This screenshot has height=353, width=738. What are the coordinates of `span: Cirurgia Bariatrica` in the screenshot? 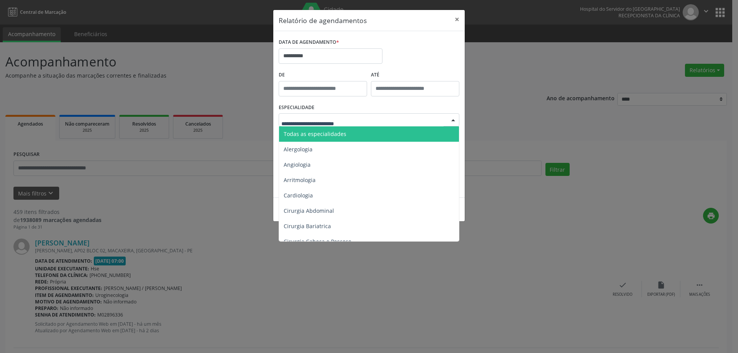 It's located at (307, 226).